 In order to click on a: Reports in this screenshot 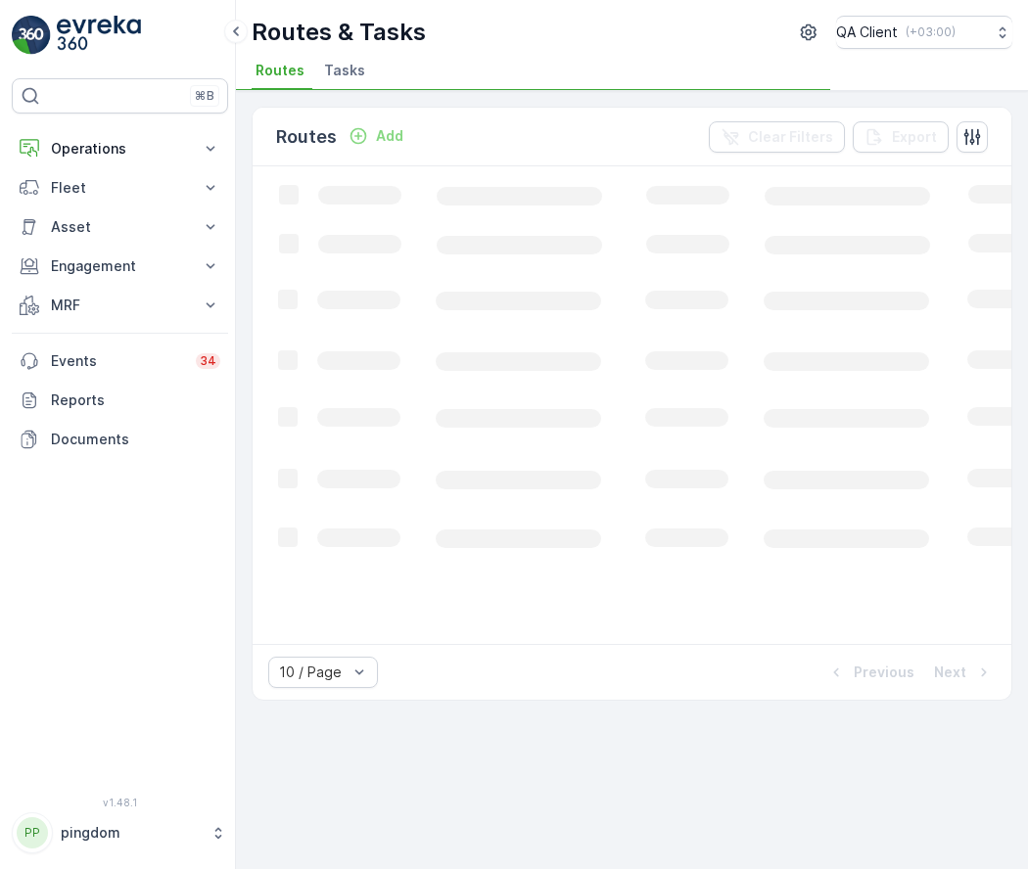, I will do `click(119, 400)`.